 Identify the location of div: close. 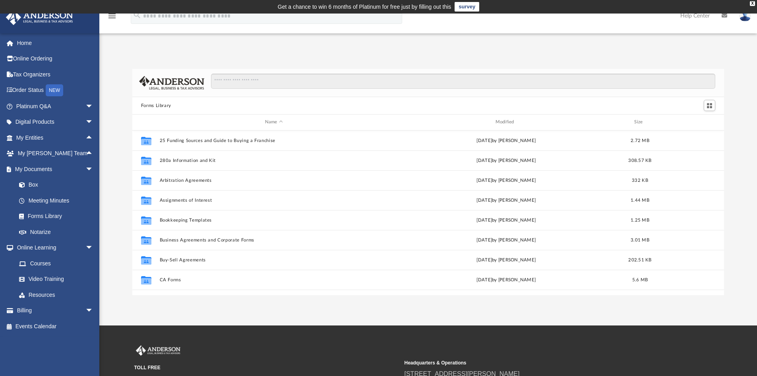
(752, 4).